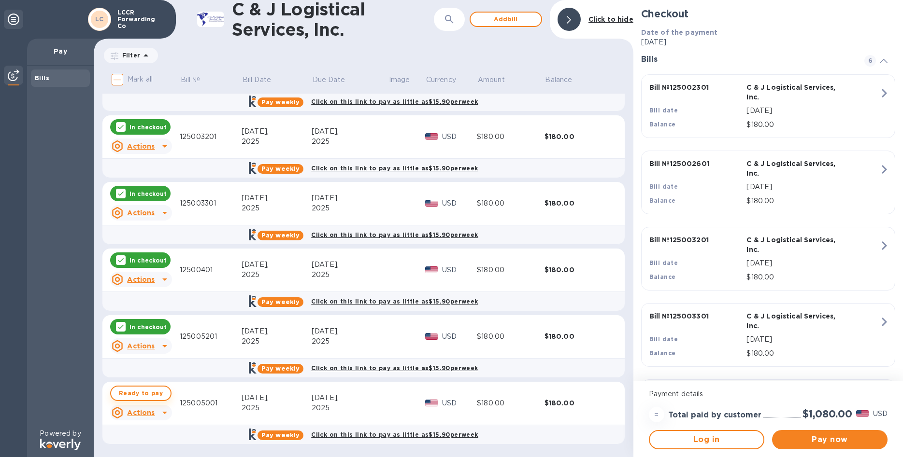  What do you see at coordinates (706, 440) in the screenshot?
I see `button: Log in` at bounding box center [706, 440].